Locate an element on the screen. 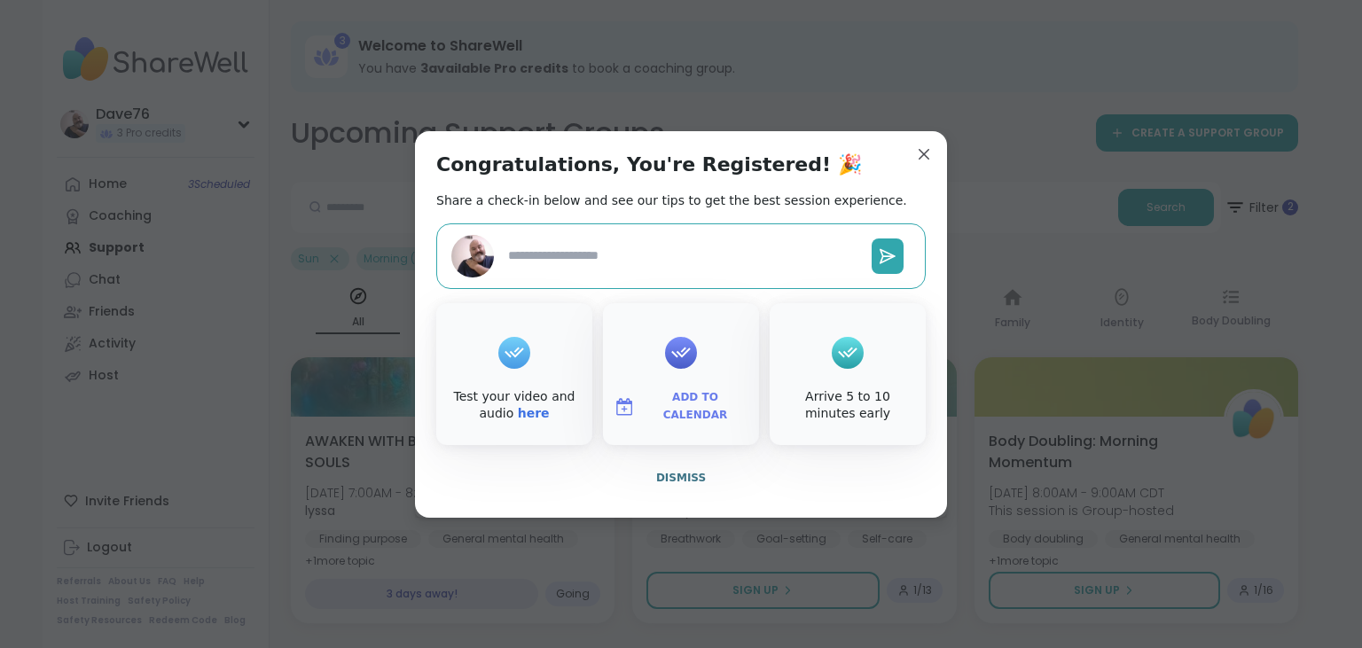  h2: Share a check-in below and see our tips to get the best session experience. is located at coordinates (671, 200).